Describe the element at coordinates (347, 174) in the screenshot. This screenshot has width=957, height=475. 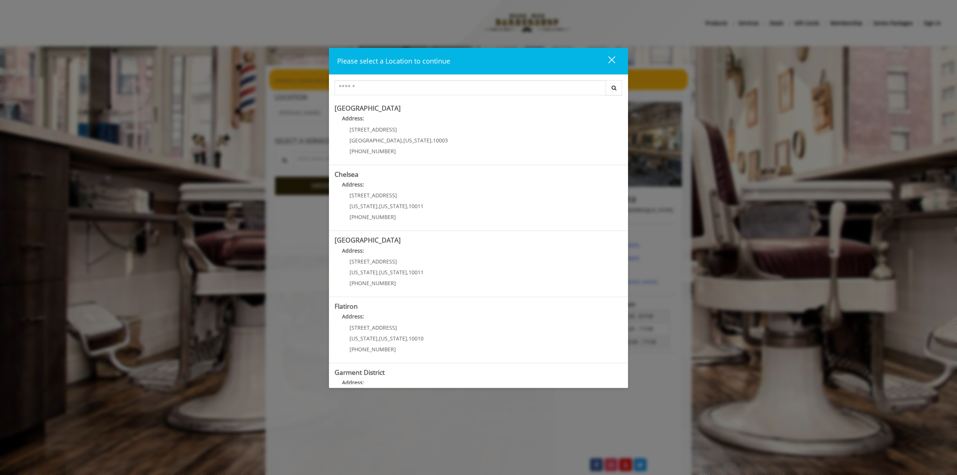
I see `b: Chelsea` at that location.